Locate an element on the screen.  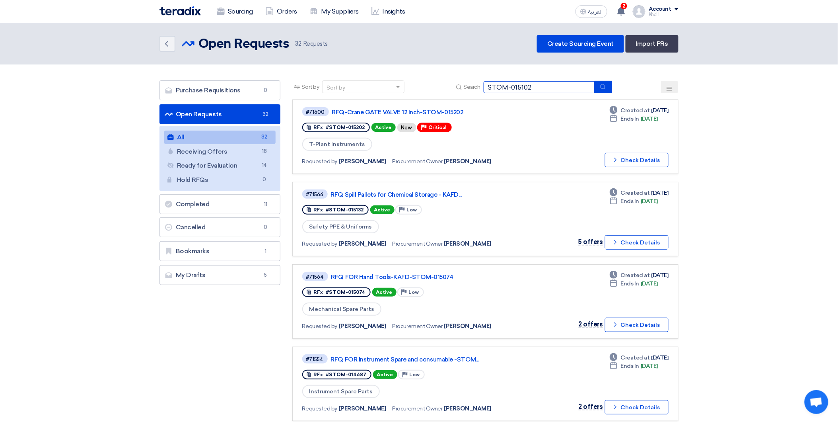
div: #71566 is located at coordinates (315, 194).